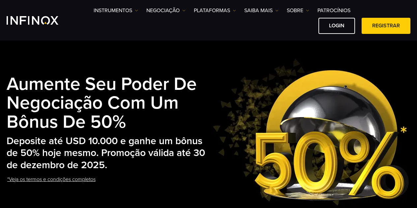 This screenshot has width=417, height=208. What do you see at coordinates (51, 180) in the screenshot?
I see `a: *Veja os termos e condições completos` at bounding box center [51, 180].